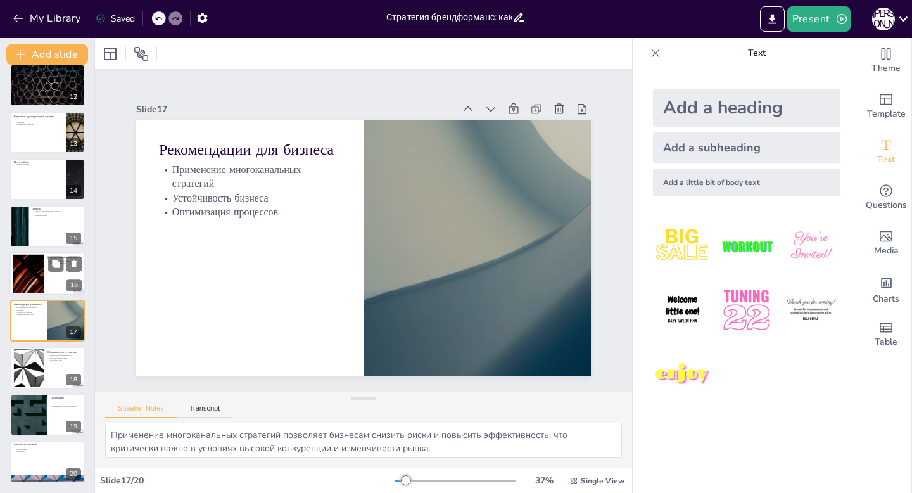 This screenshot has width=912, height=493. What do you see at coordinates (747, 148) in the screenshot?
I see `div: Add a subheading` at bounding box center [747, 148].